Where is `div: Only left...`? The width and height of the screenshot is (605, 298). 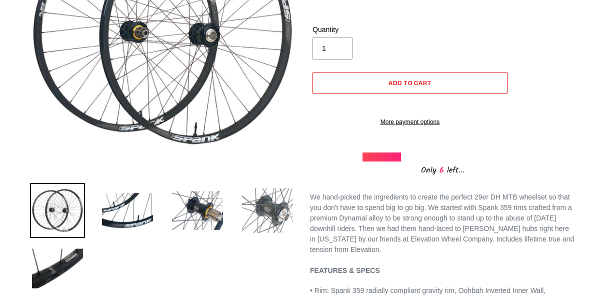 div: Only left... is located at coordinates (442, 169).